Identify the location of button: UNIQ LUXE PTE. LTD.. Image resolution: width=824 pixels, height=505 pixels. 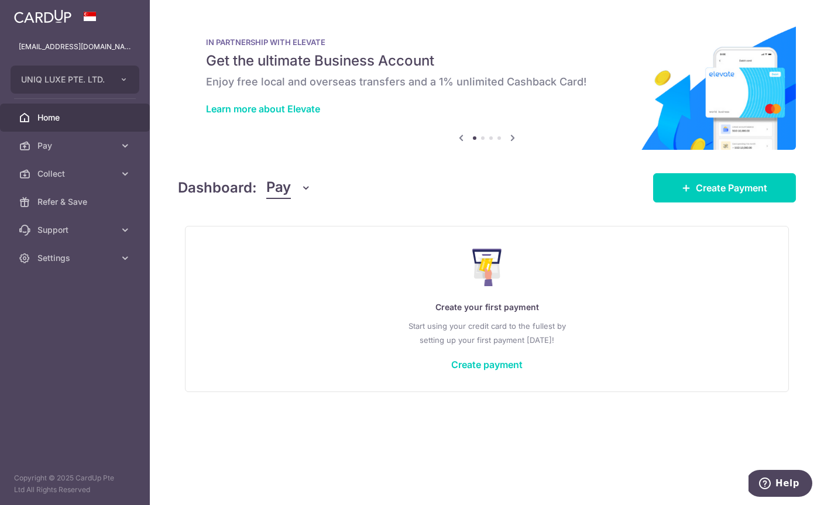
(75, 80).